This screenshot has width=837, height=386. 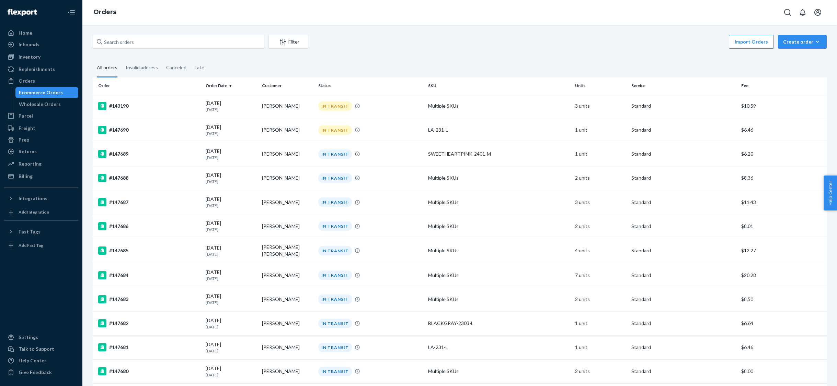 What do you see at coordinates (34, 212) in the screenshot?
I see `div: Add Integration` at bounding box center [34, 212].